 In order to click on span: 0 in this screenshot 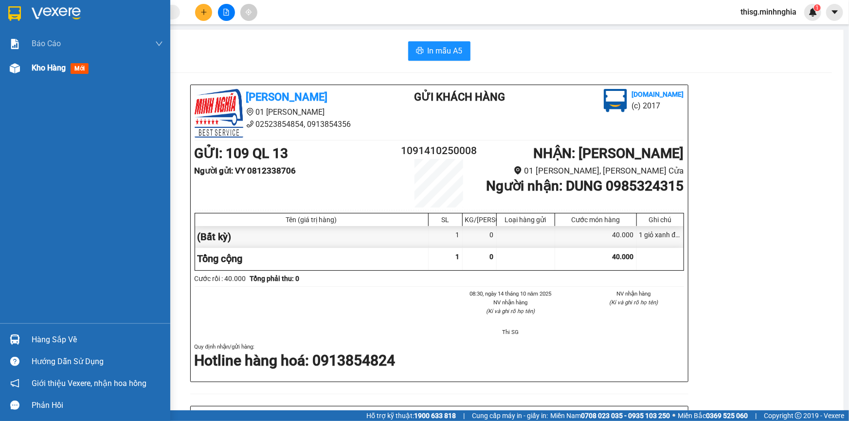, I will do `click(492, 257)`.